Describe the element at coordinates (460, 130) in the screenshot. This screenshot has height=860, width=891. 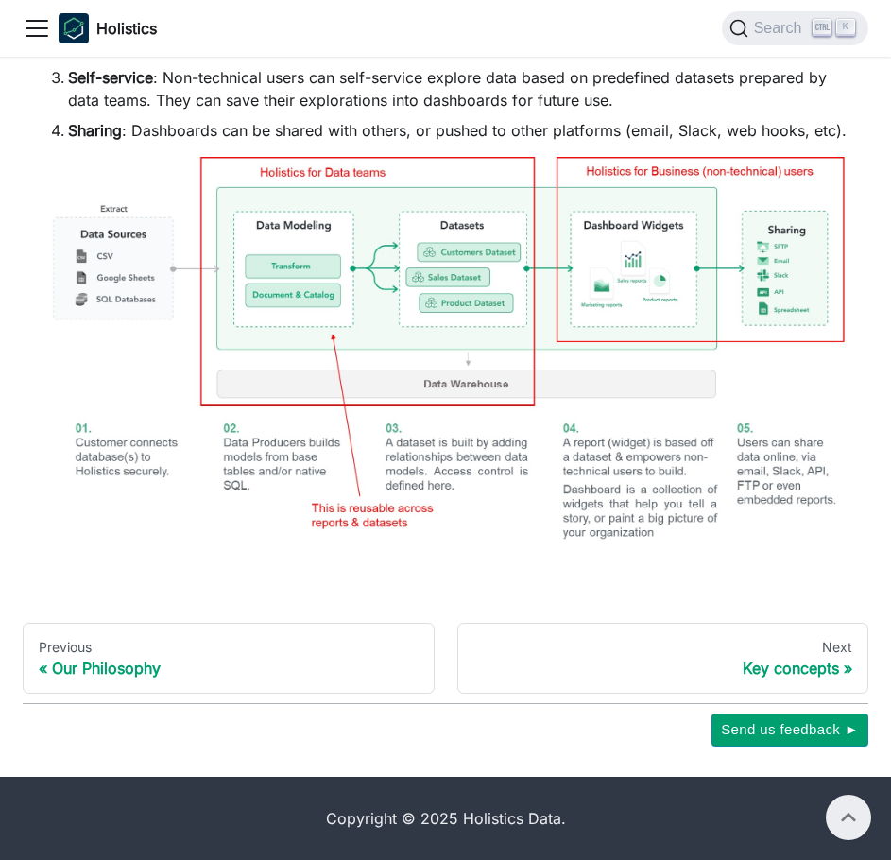
I see `li: : Dashboards can be shared with others, or pushed to other platforms (email, Slack, web hooks, etc).` at that location.